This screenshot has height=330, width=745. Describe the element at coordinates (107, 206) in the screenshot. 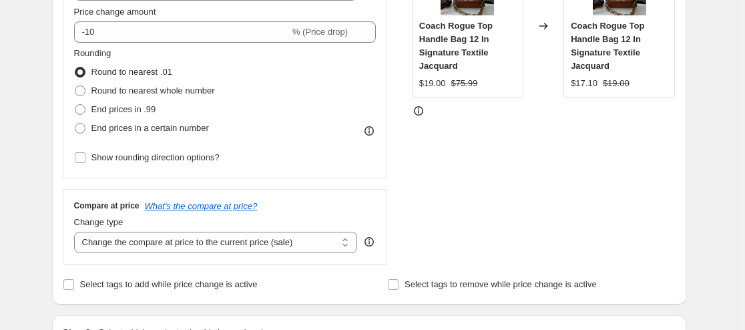

I see `h3: Compare at price` at that location.